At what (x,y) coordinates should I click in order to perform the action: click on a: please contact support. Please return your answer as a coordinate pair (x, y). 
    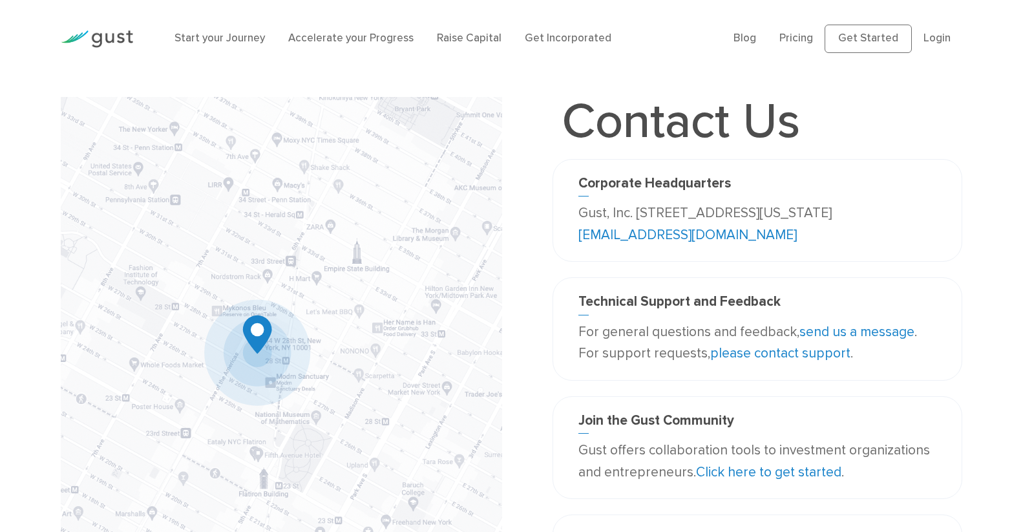
    Looking at the image, I should click on (780, 353).